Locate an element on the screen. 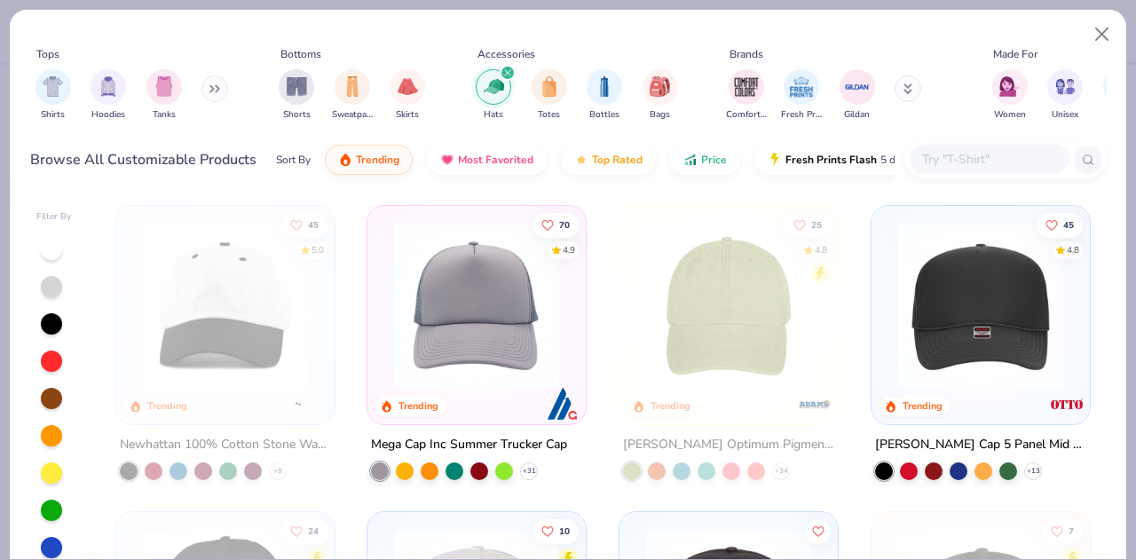 The height and width of the screenshot is (560, 1136). img: Newhattan logo is located at coordinates (311, 404).